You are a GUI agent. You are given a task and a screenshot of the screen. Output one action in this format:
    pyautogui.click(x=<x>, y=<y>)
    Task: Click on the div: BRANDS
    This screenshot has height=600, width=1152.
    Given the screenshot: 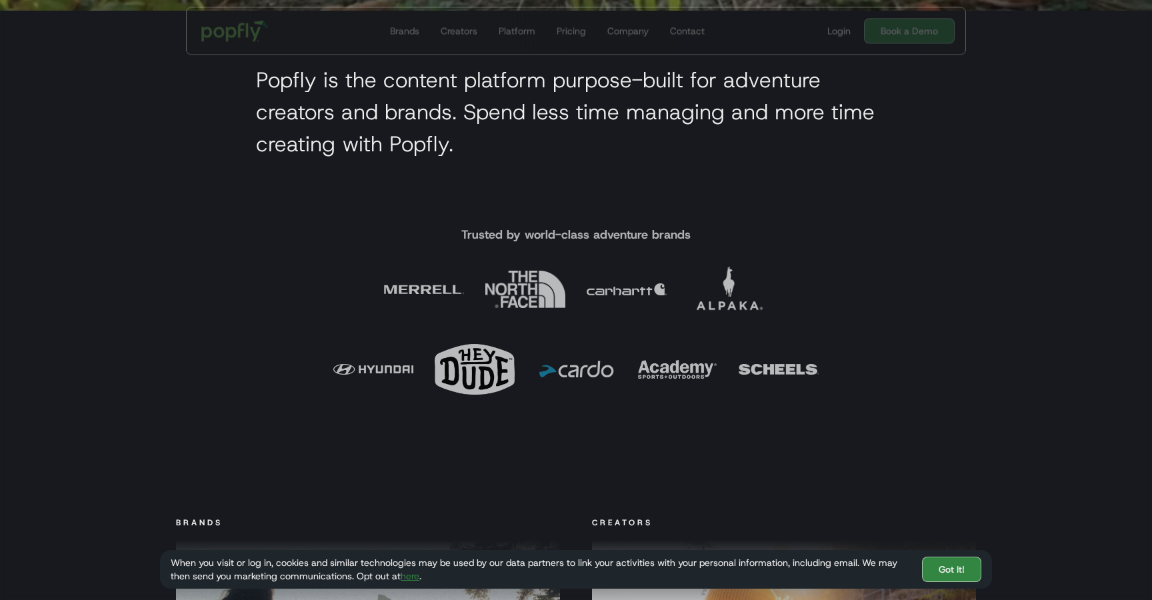 What is the action you would take?
    pyautogui.click(x=199, y=523)
    